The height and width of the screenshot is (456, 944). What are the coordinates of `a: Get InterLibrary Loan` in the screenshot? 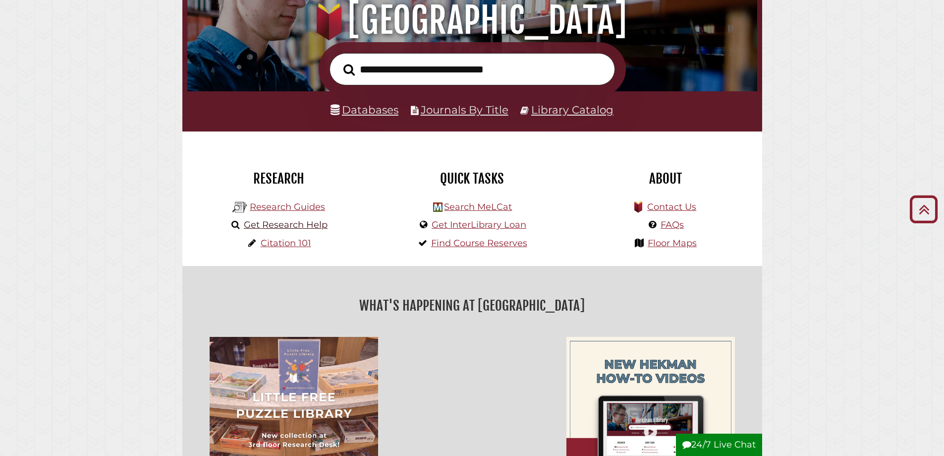 It's located at (479, 225).